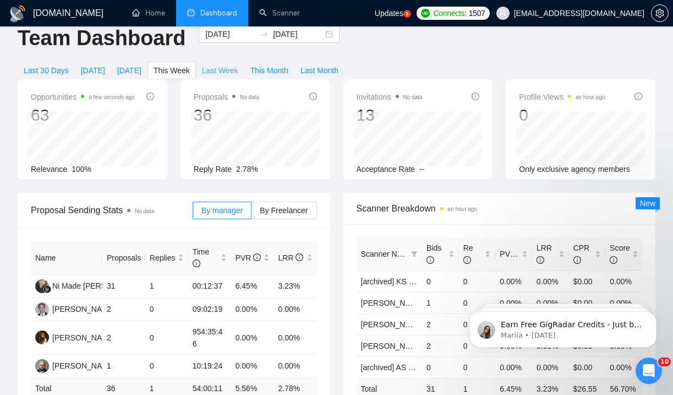  Describe the element at coordinates (42, 286) in the screenshot. I see `img: NM` at that location.